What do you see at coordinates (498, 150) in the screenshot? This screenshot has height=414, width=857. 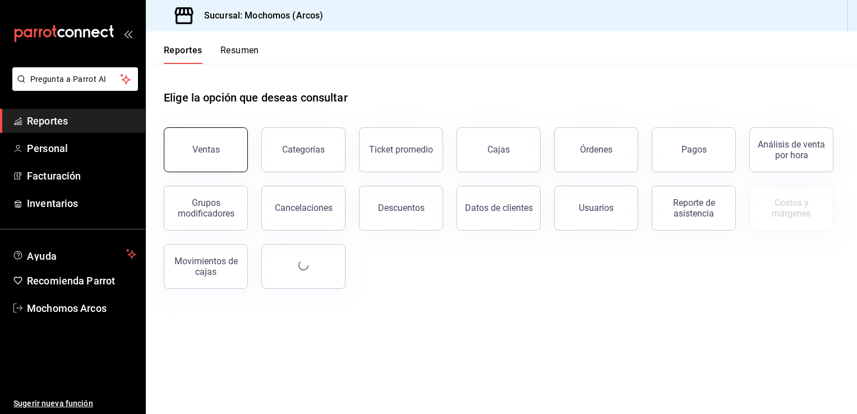 I see `button: Cajas` at bounding box center [498, 150].